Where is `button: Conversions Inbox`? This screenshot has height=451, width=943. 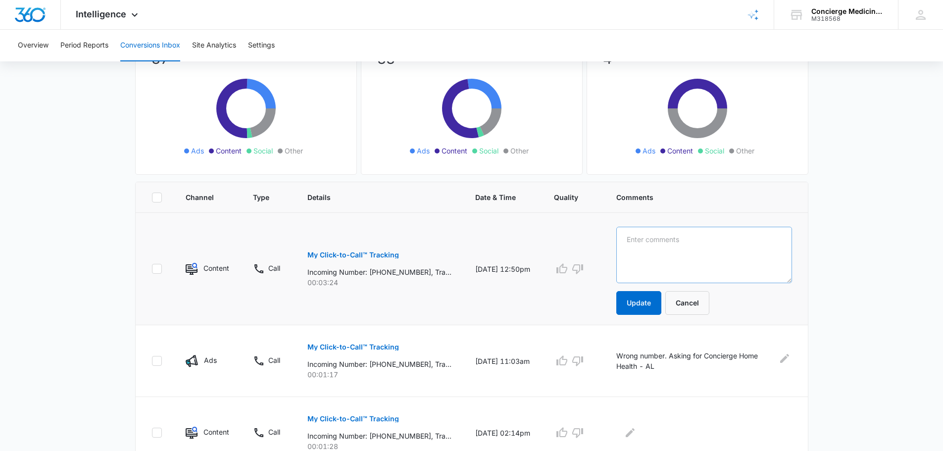 button: Conversions Inbox is located at coordinates (150, 46).